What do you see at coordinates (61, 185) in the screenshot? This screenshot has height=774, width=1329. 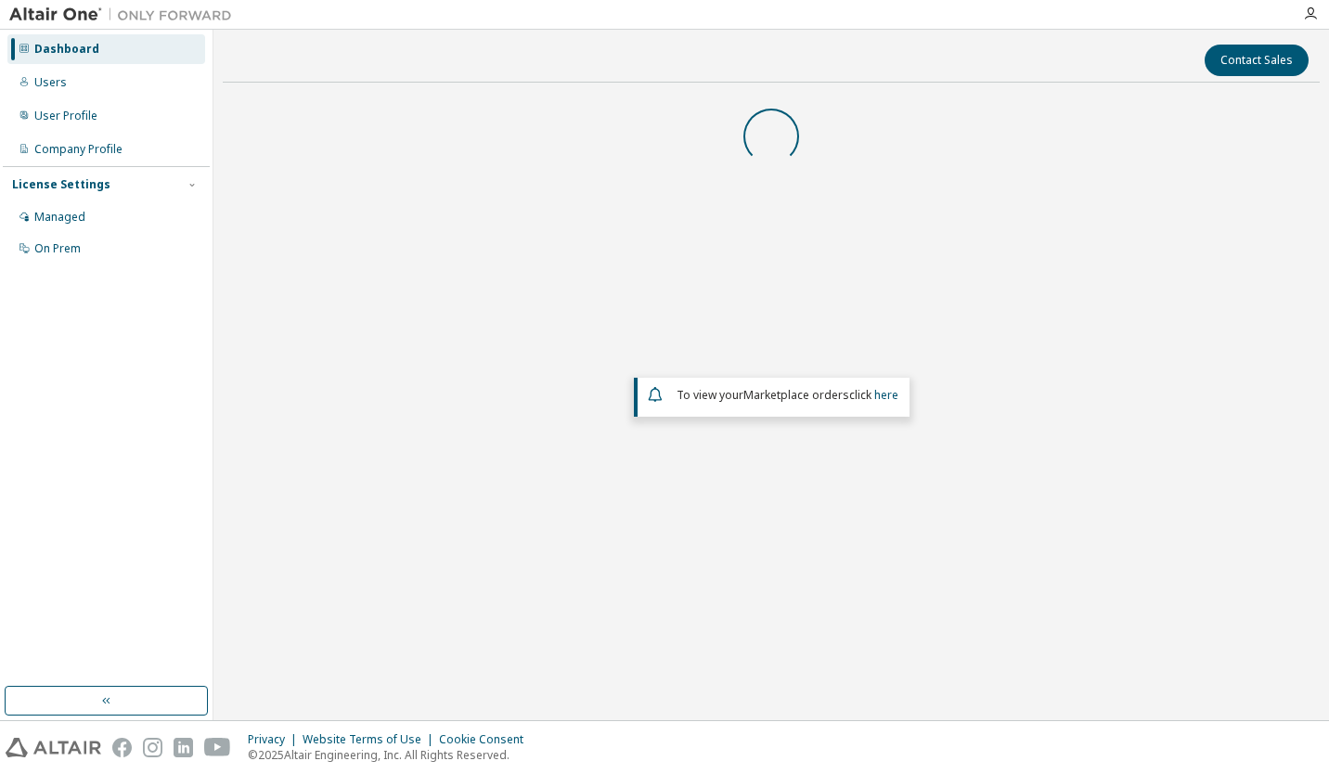 I see `div: License Settings` at bounding box center [61, 185].